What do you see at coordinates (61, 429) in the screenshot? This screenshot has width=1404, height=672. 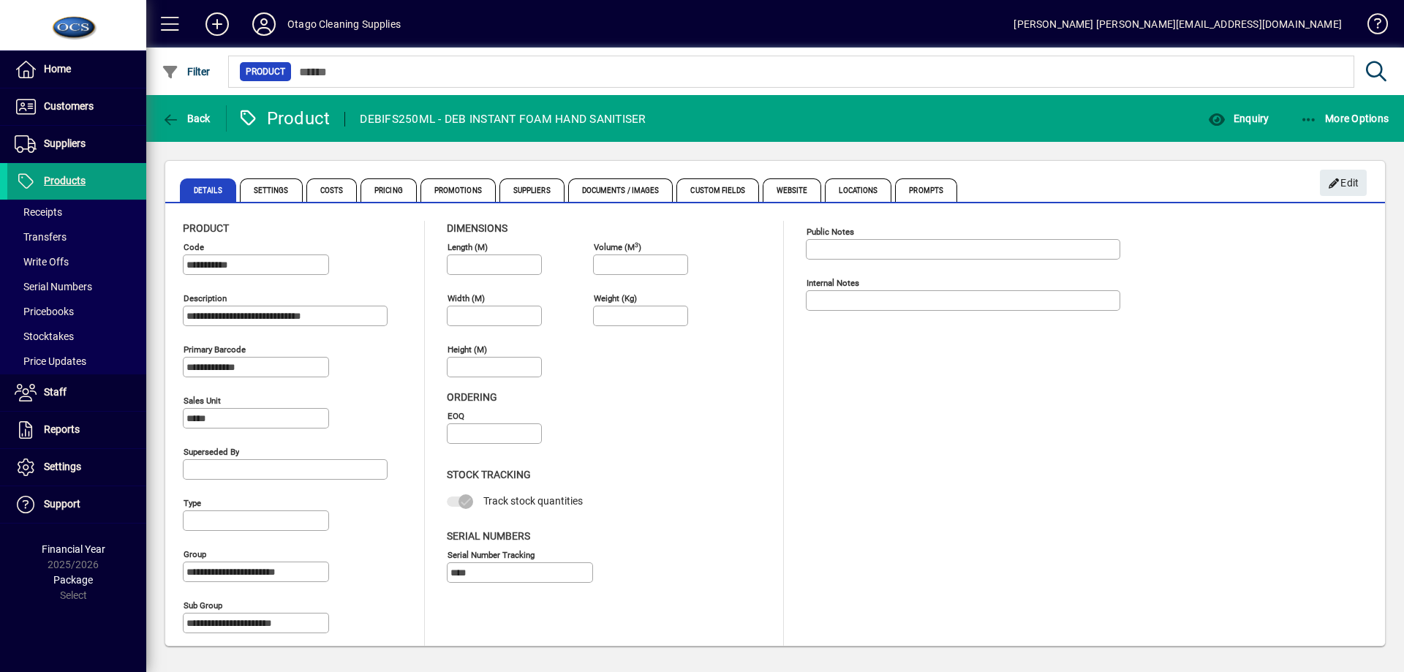 I see `span: Reports` at bounding box center [61, 429].